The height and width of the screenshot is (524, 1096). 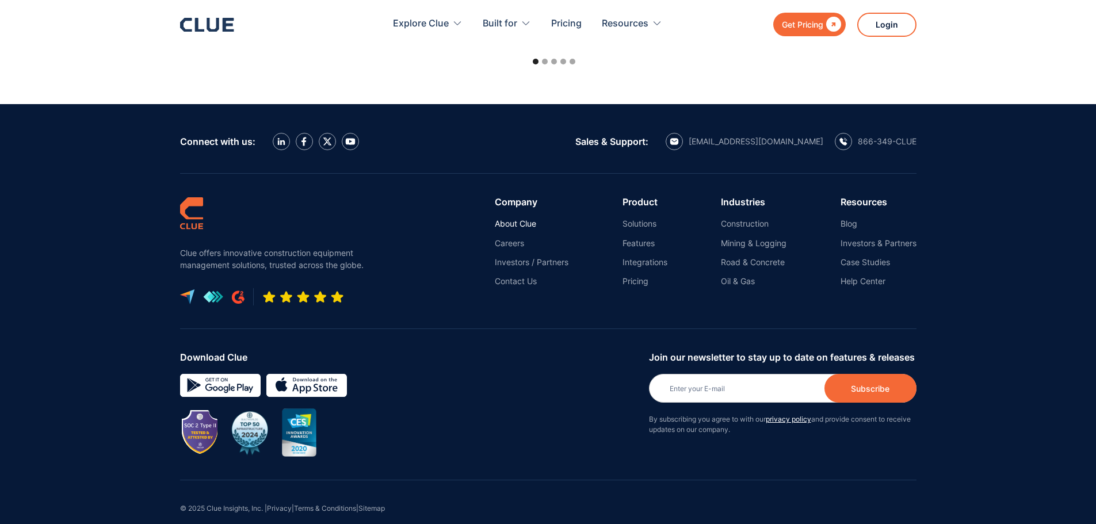 What do you see at coordinates (304, 142) in the screenshot?
I see `img: facebook icon` at bounding box center [304, 142].